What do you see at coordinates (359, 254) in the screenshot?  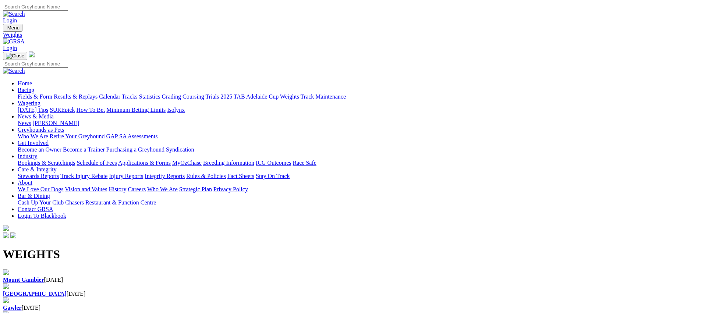 I see `h1: WEIGHTS` at bounding box center [359, 254].